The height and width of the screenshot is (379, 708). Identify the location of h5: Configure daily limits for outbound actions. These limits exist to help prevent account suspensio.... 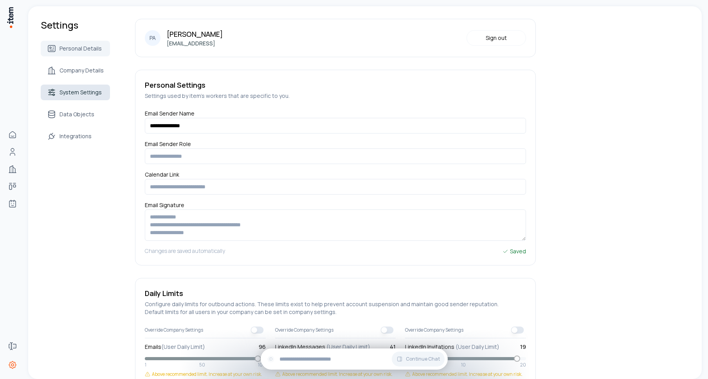
(335, 308).